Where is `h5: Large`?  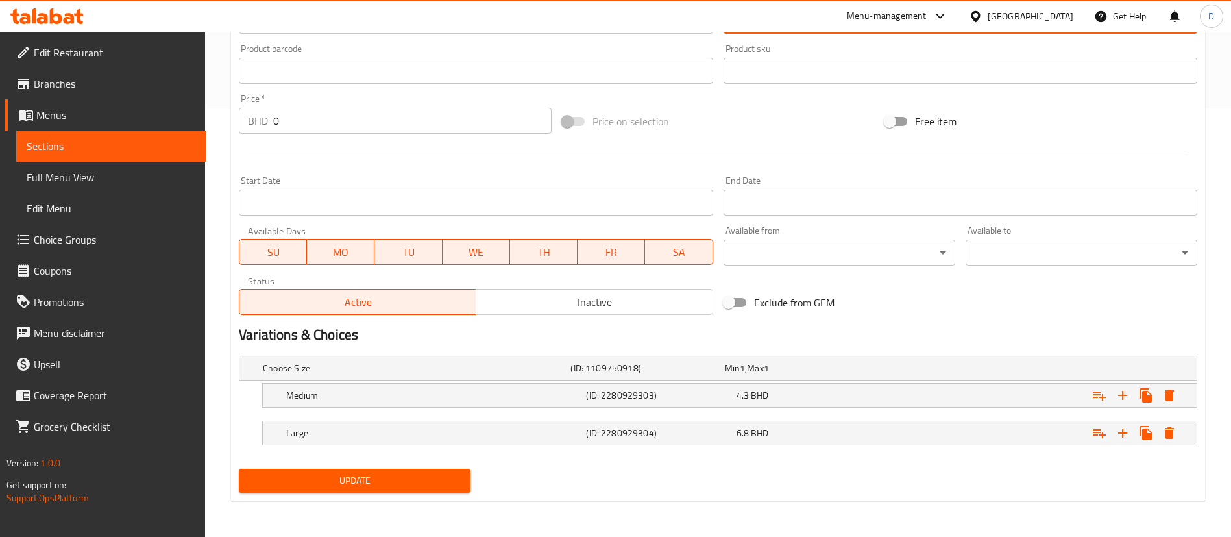 h5: Large is located at coordinates (433, 433).